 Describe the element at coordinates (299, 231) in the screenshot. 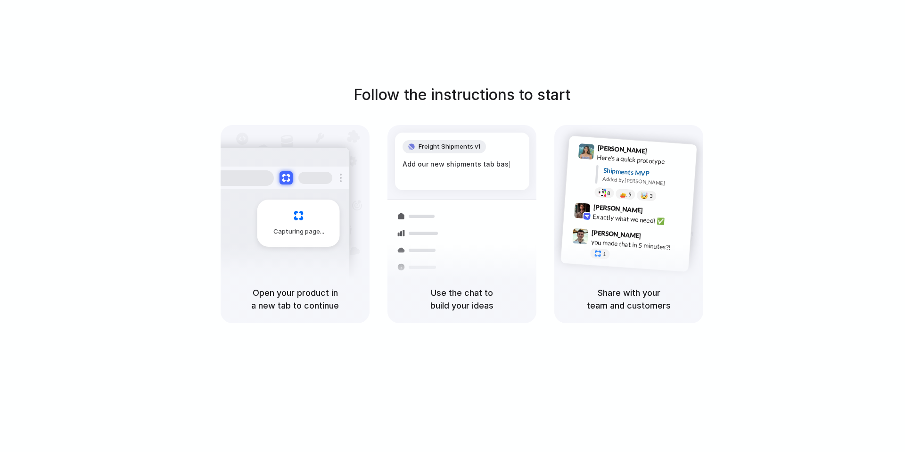

I see `span: Capturing page` at that location.